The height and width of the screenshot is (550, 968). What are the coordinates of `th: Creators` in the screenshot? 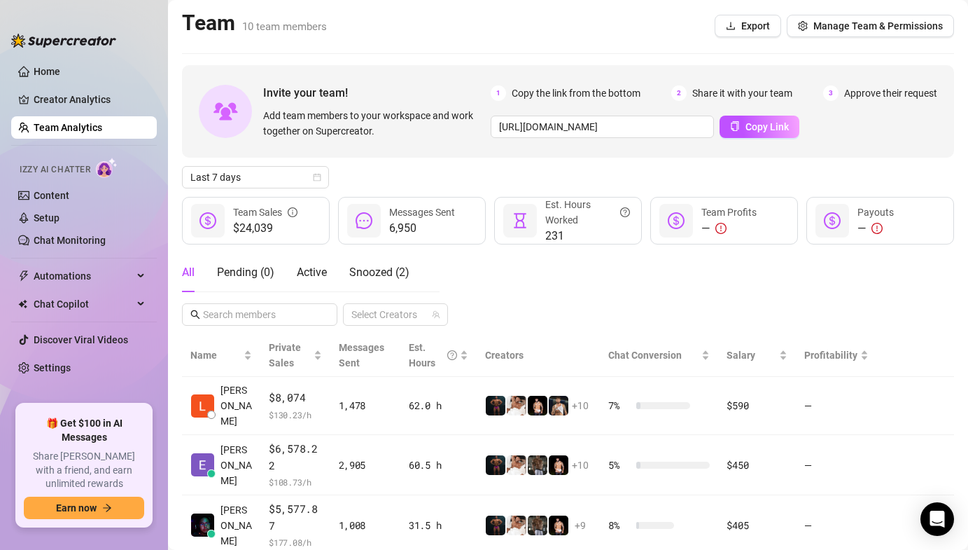 It's located at (538, 355).